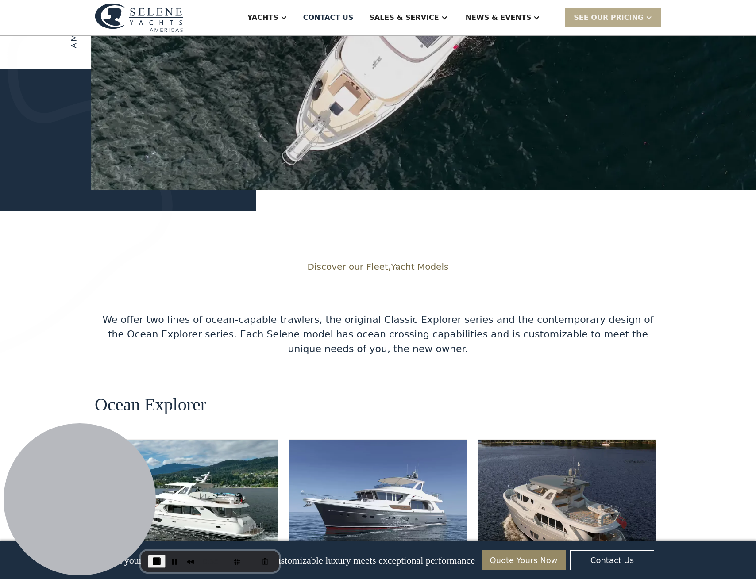  What do you see at coordinates (378, 267) in the screenshot?
I see `div: Discover our Fleet,` at bounding box center [378, 267].